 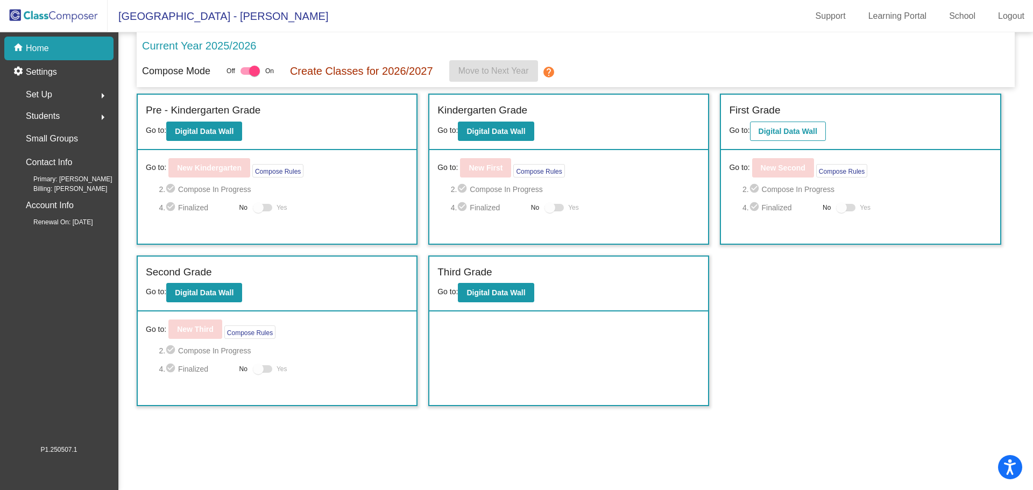 I want to click on span: Off, so click(x=231, y=71).